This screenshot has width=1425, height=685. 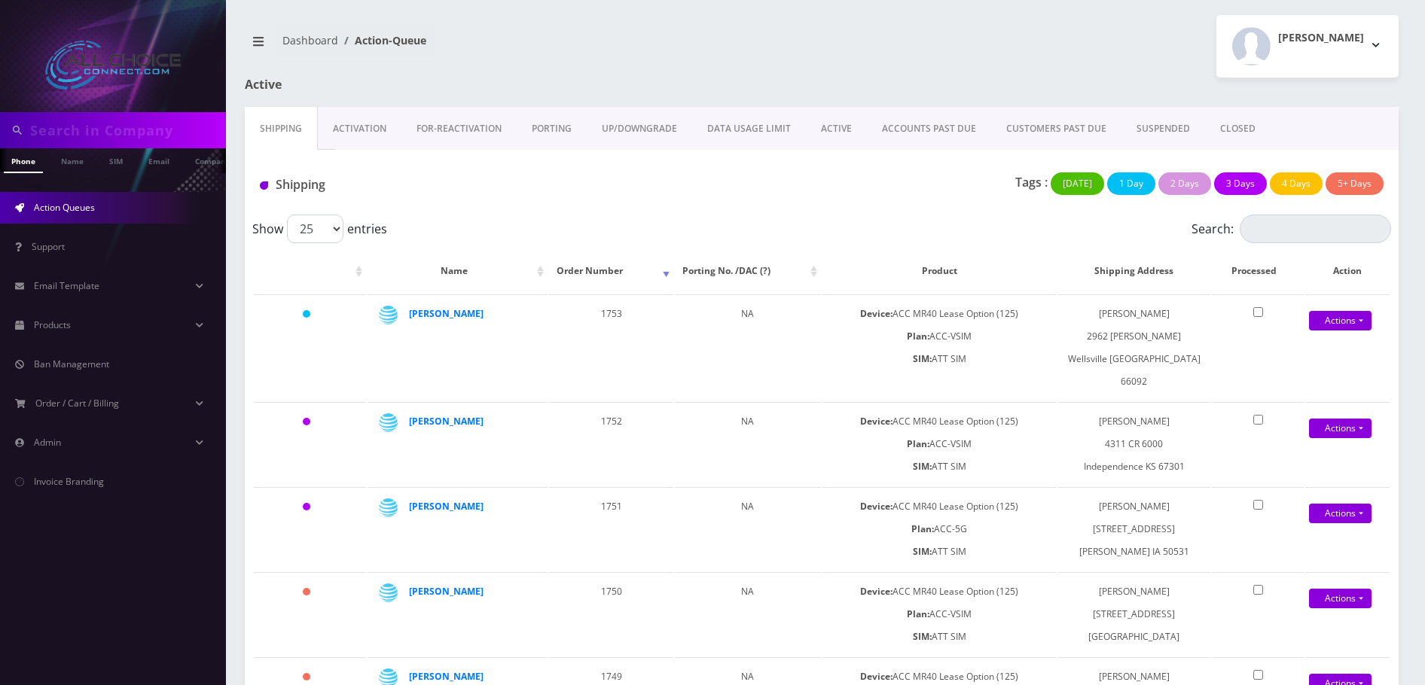 What do you see at coordinates (77, 403) in the screenshot?
I see `span: Order / Cart / Billing` at bounding box center [77, 403].